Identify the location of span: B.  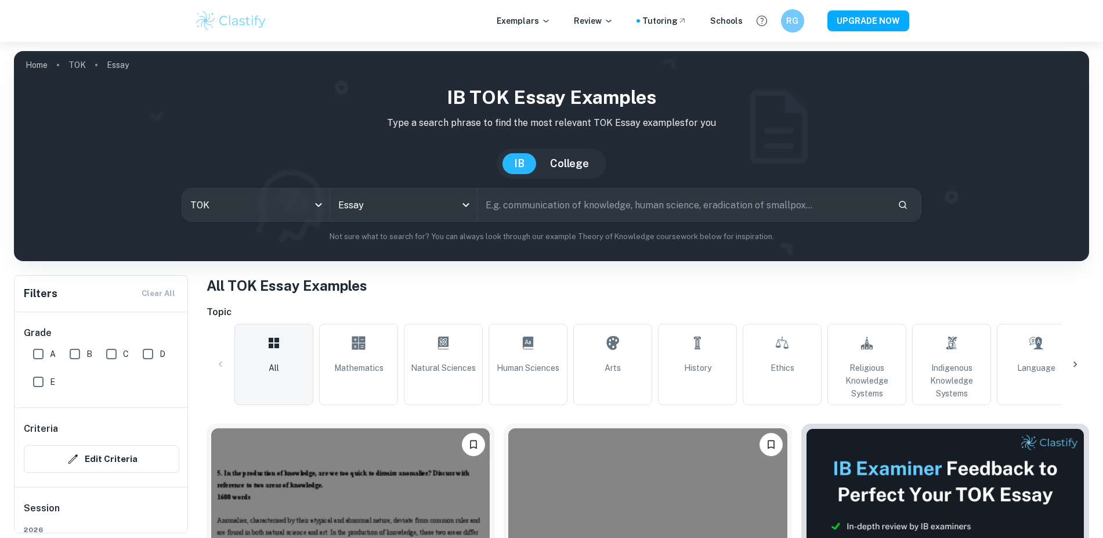
(89, 354).